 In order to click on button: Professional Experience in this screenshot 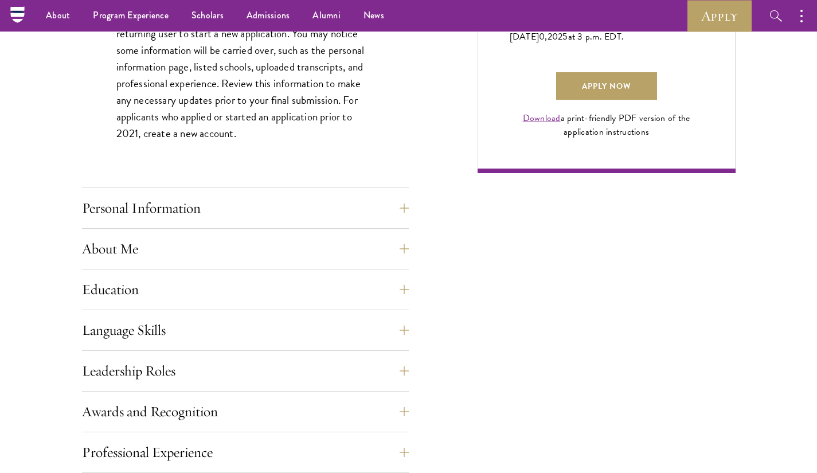, I will do `click(245, 452)`.